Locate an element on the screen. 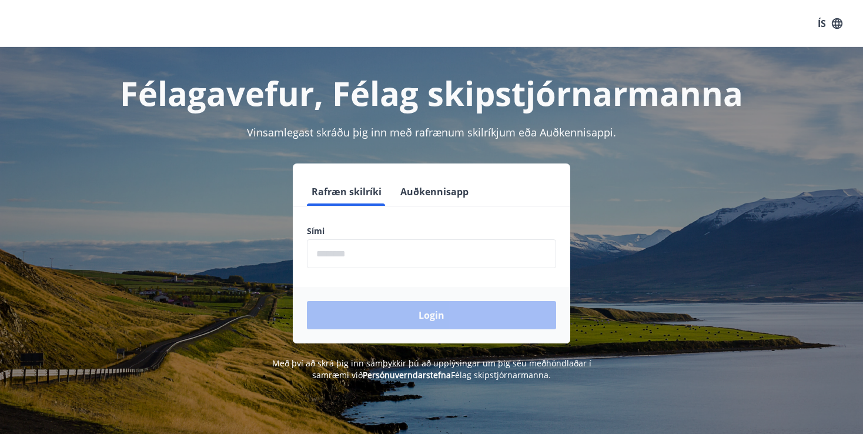 The width and height of the screenshot is (863, 434). span: Vinsamlegast skráðu þig inn með rafrænum skilríkjum eða Auðkennisappi. is located at coordinates (432, 132).